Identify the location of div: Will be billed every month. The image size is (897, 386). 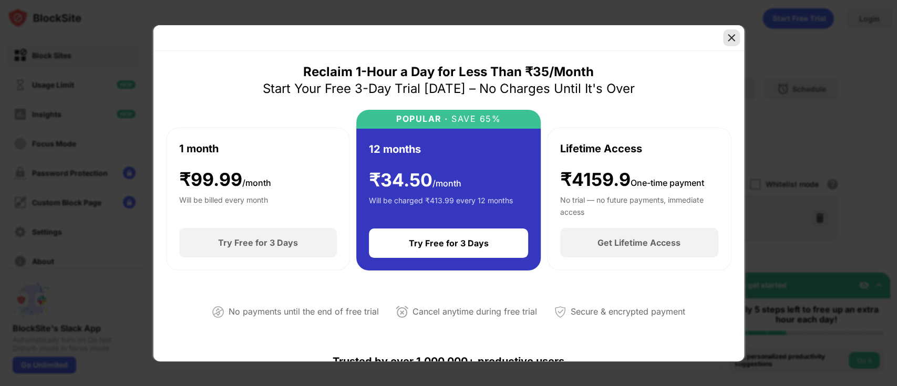
(223, 205).